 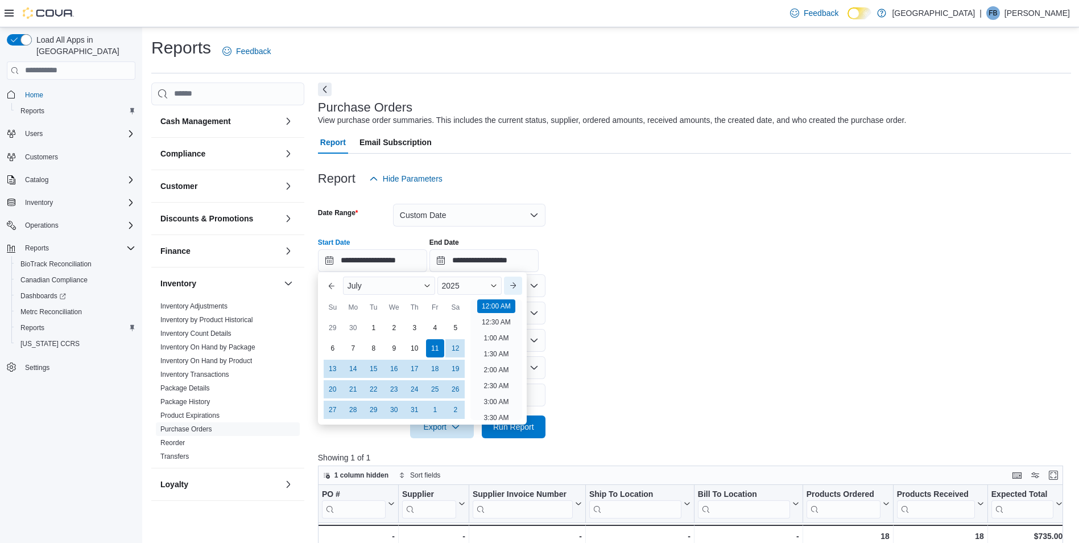 What do you see at coordinates (435, 328) in the screenshot?
I see `div: day-4` at bounding box center [435, 328].